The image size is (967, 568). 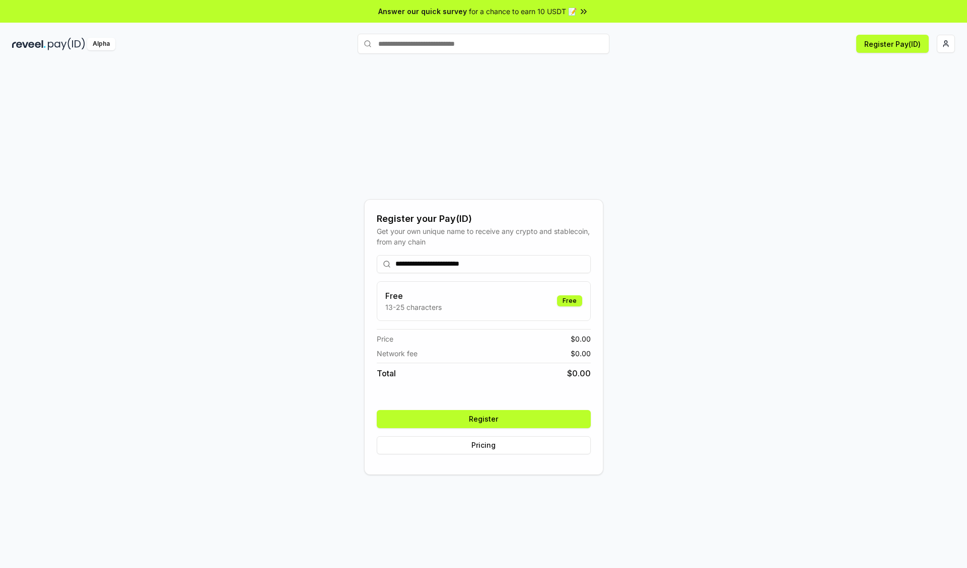 What do you see at coordinates (483, 237) in the screenshot?
I see `div: Get your own unique name to receive any crypto and stablecoin, from any chain` at bounding box center [483, 237].